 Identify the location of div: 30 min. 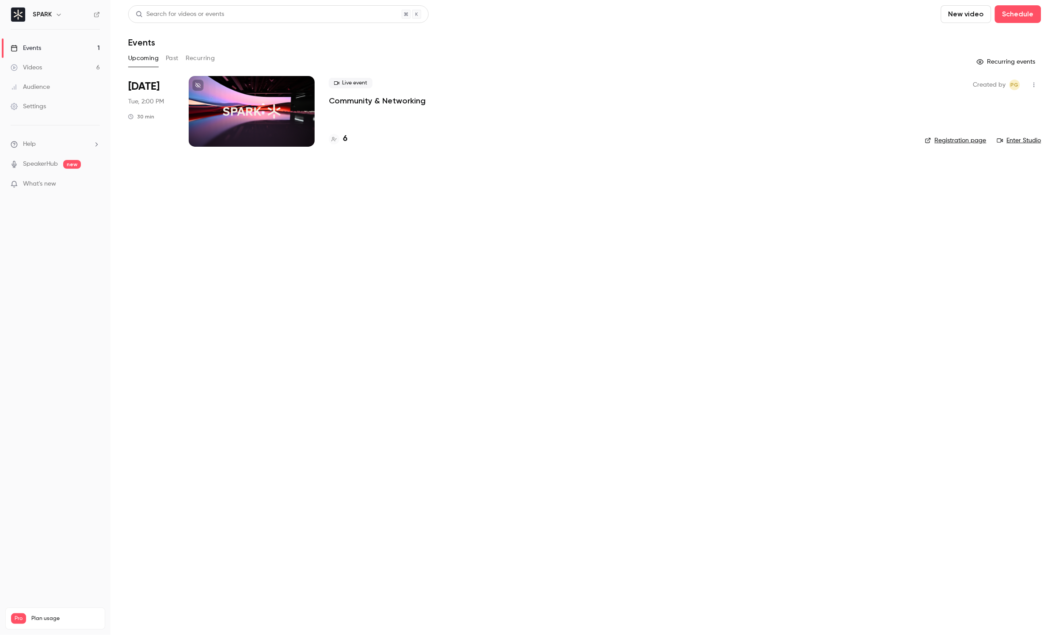
(141, 117).